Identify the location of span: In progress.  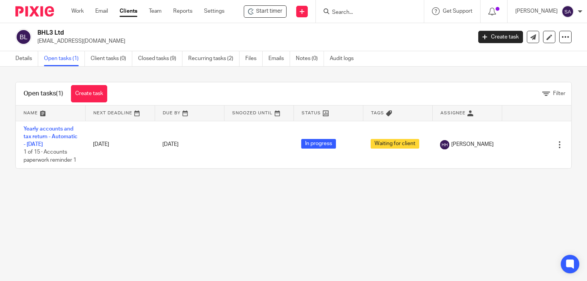
(318, 144).